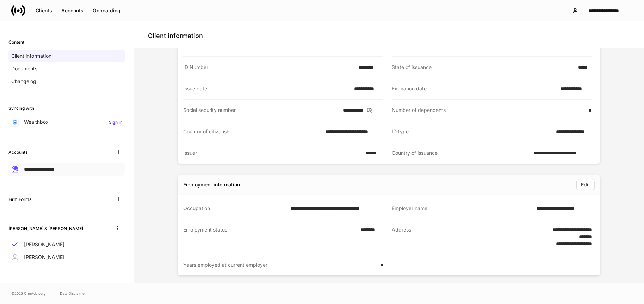 This screenshot has height=304, width=644. What do you see at coordinates (115, 122) in the screenshot?
I see `h6: Sign in` at bounding box center [115, 122].